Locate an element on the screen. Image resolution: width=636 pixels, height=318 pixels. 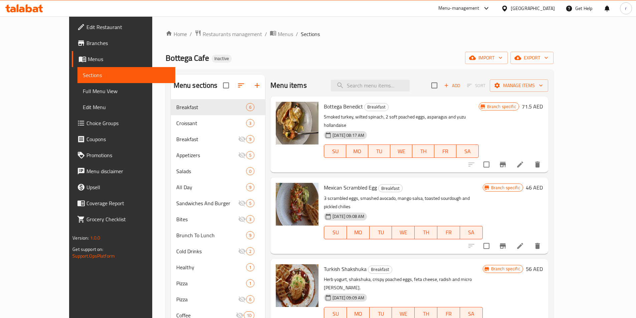
h6: 56 AED is located at coordinates (534, 269).